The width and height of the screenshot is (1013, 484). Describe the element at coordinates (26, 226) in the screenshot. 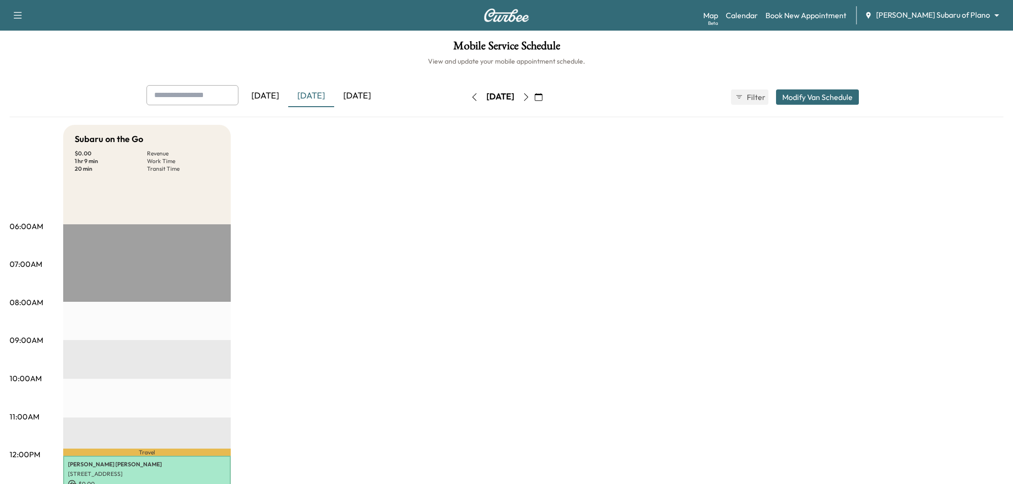

I see `p: 06:00AM` at that location.